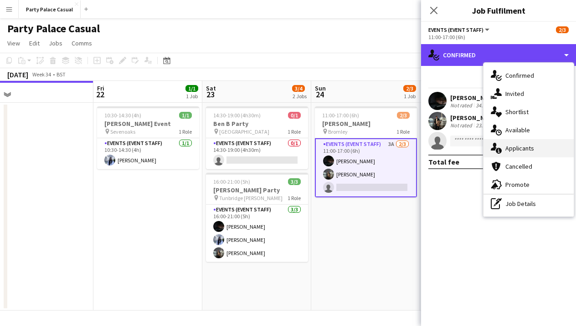 The height and width of the screenshot is (326, 576). I want to click on span: Week 34, so click(41, 74).